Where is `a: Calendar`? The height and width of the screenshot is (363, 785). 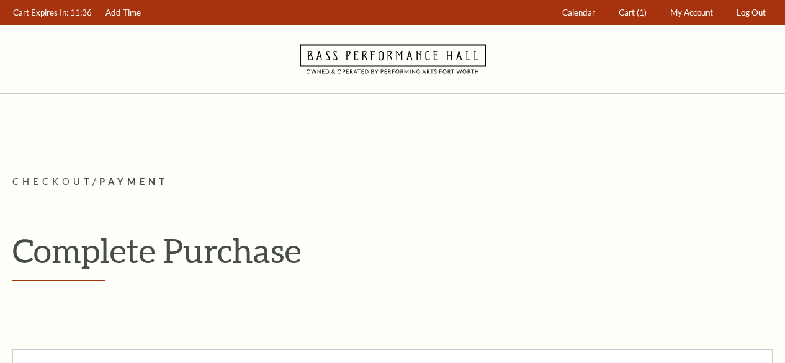 a: Calendar is located at coordinates (579, 12).